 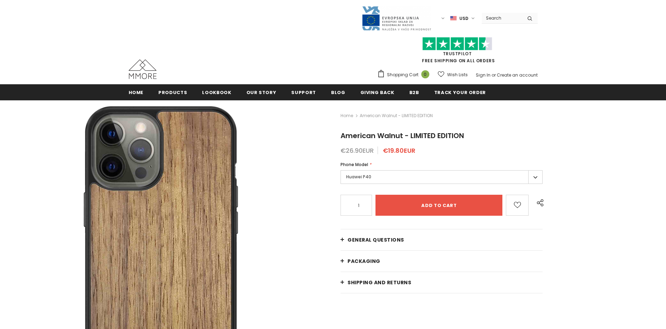 What do you see at coordinates (173, 92) in the screenshot?
I see `span: Products` at bounding box center [173, 92].